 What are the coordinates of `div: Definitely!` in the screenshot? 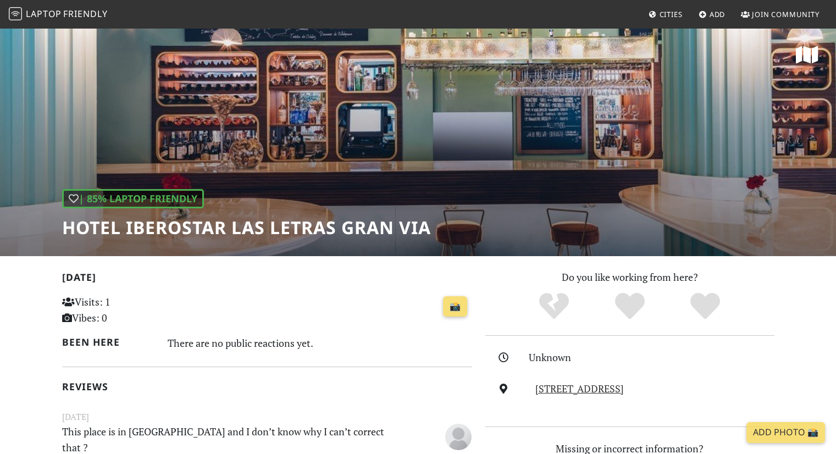 It's located at (705, 306).